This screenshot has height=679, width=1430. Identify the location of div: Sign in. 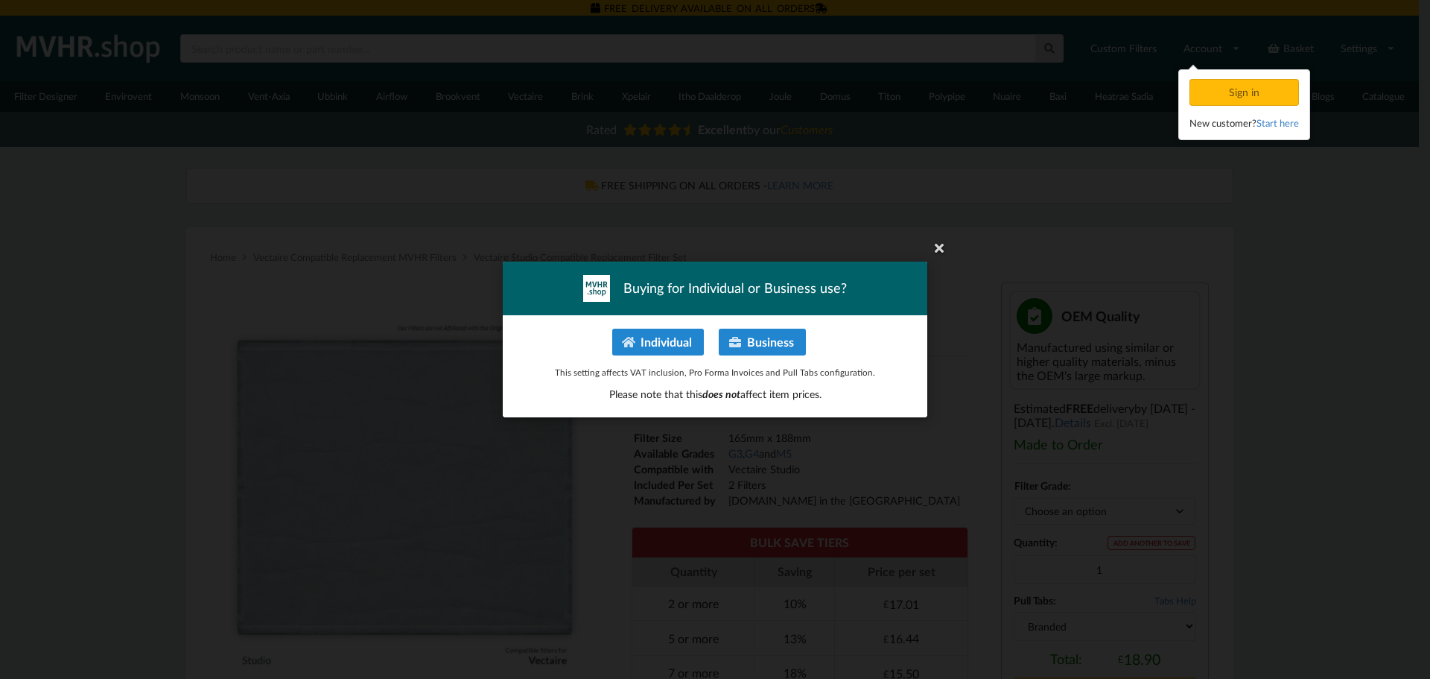
(1244, 92).